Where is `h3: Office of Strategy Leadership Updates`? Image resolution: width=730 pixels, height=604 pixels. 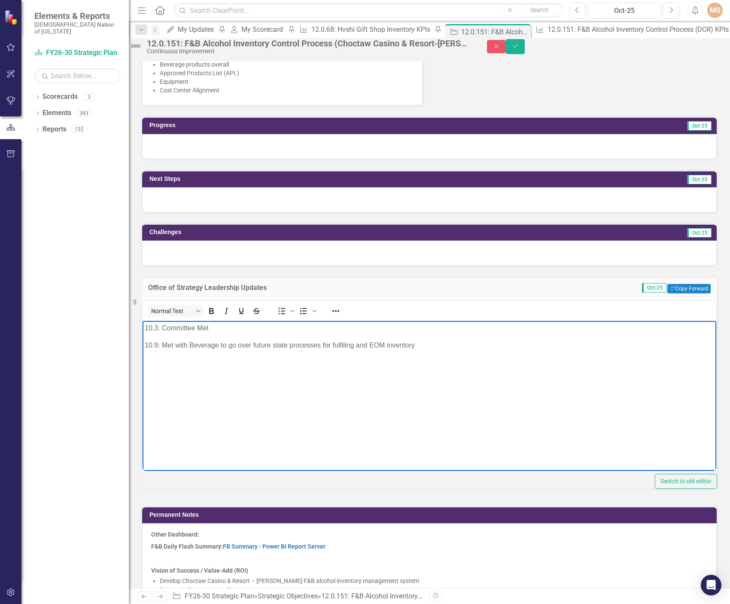
h3: Office of Strategy Leadership Updates is located at coordinates (326, 288).